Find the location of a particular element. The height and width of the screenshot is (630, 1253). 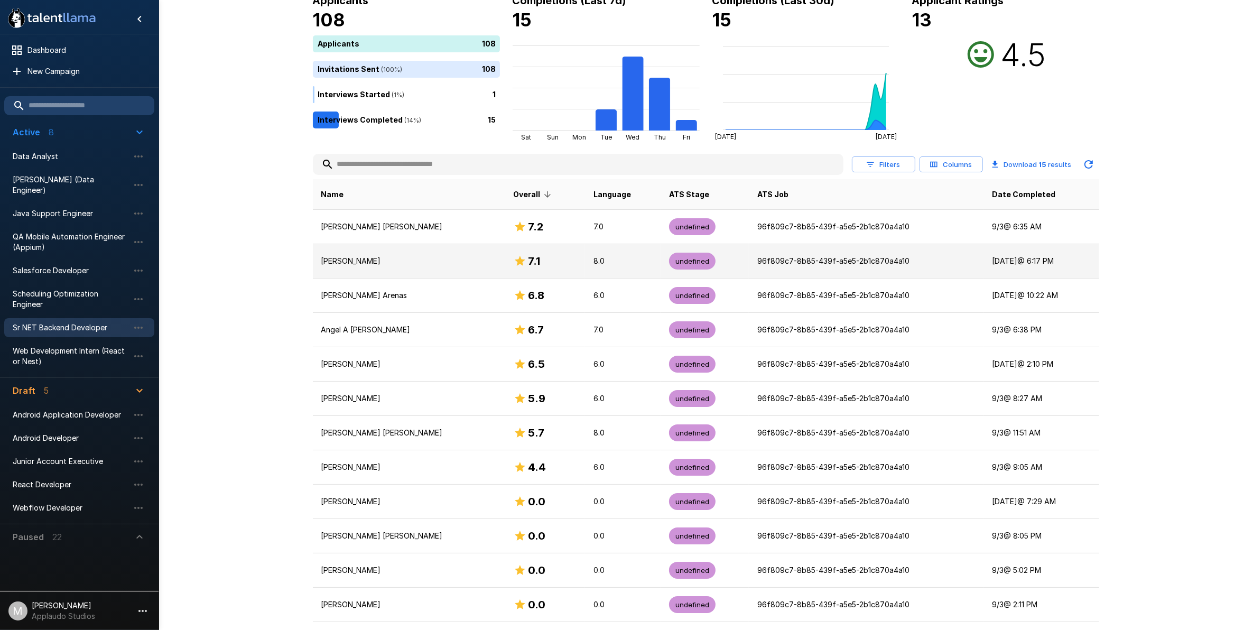

h6: 5.7 is located at coordinates (536, 433).